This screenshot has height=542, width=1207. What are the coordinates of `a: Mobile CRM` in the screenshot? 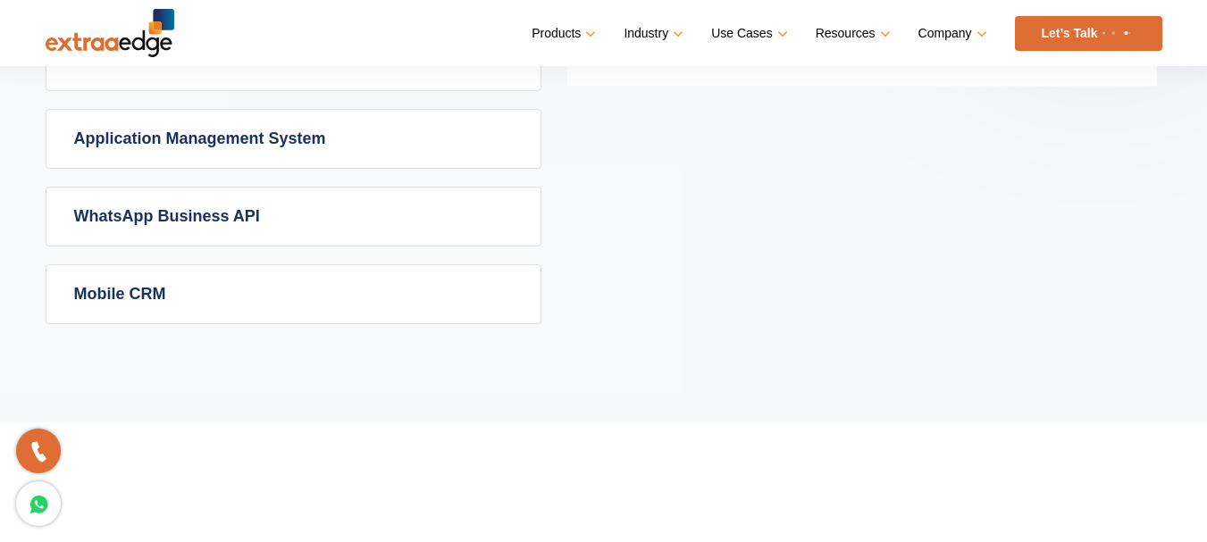 It's located at (293, 294).